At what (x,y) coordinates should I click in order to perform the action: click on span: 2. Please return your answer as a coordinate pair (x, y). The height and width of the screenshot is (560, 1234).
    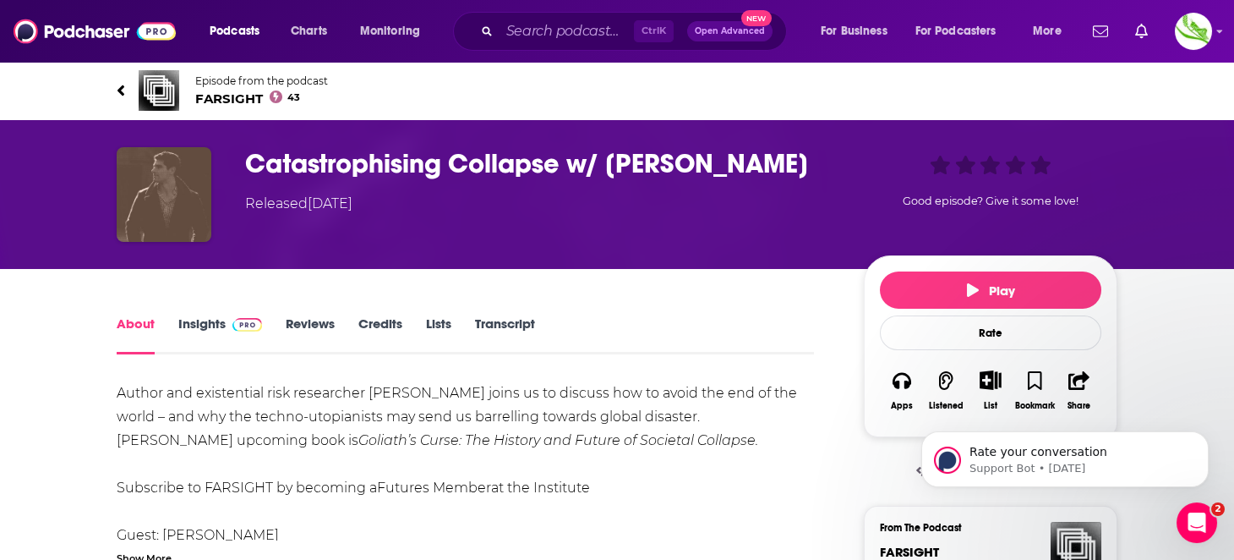
    Looking at the image, I should click on (1218, 509).